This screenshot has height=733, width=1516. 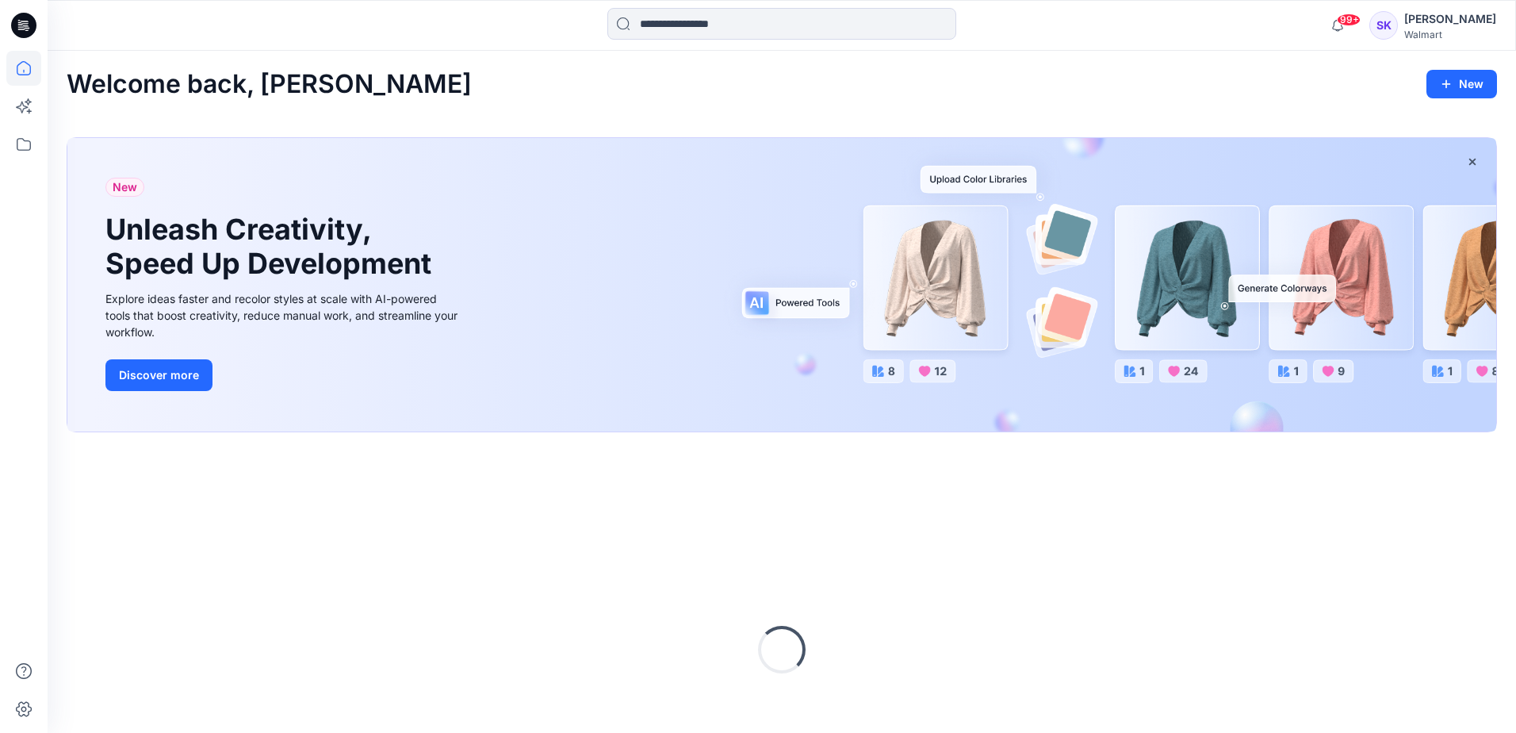 What do you see at coordinates (1461, 84) in the screenshot?
I see `button: New` at bounding box center [1461, 84].